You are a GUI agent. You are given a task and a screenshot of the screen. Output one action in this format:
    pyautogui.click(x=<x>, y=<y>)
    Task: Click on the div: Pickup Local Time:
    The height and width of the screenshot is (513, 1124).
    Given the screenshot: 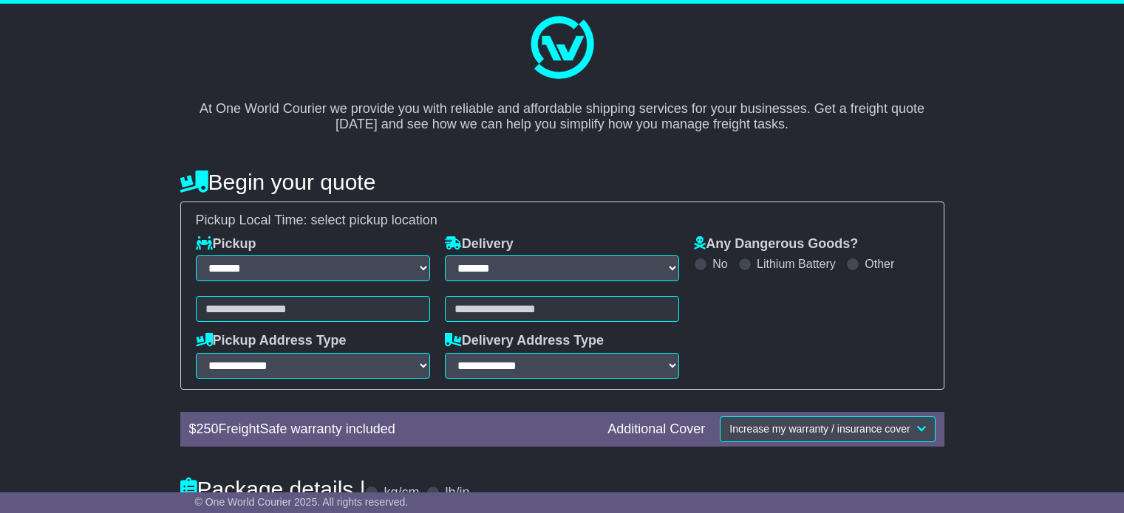 What is the action you would take?
    pyautogui.click(x=562, y=221)
    